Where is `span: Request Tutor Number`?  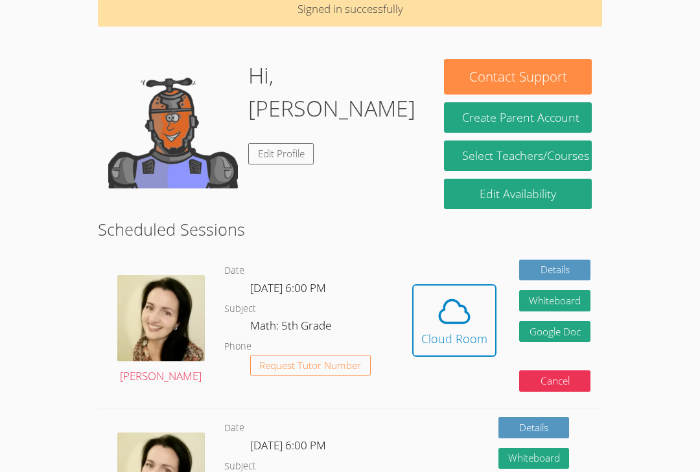
span: Request Tutor Number is located at coordinates (310, 366).